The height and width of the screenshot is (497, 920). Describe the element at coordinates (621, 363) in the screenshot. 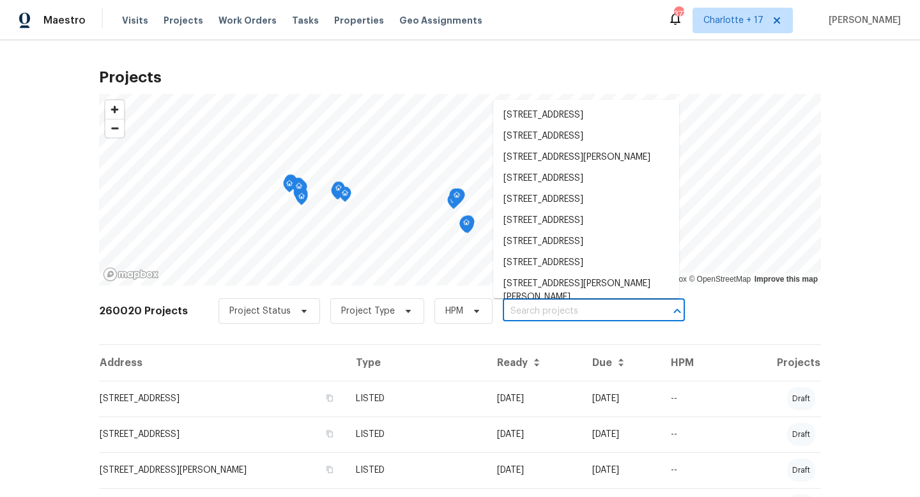

I see `th: Due` at that location.